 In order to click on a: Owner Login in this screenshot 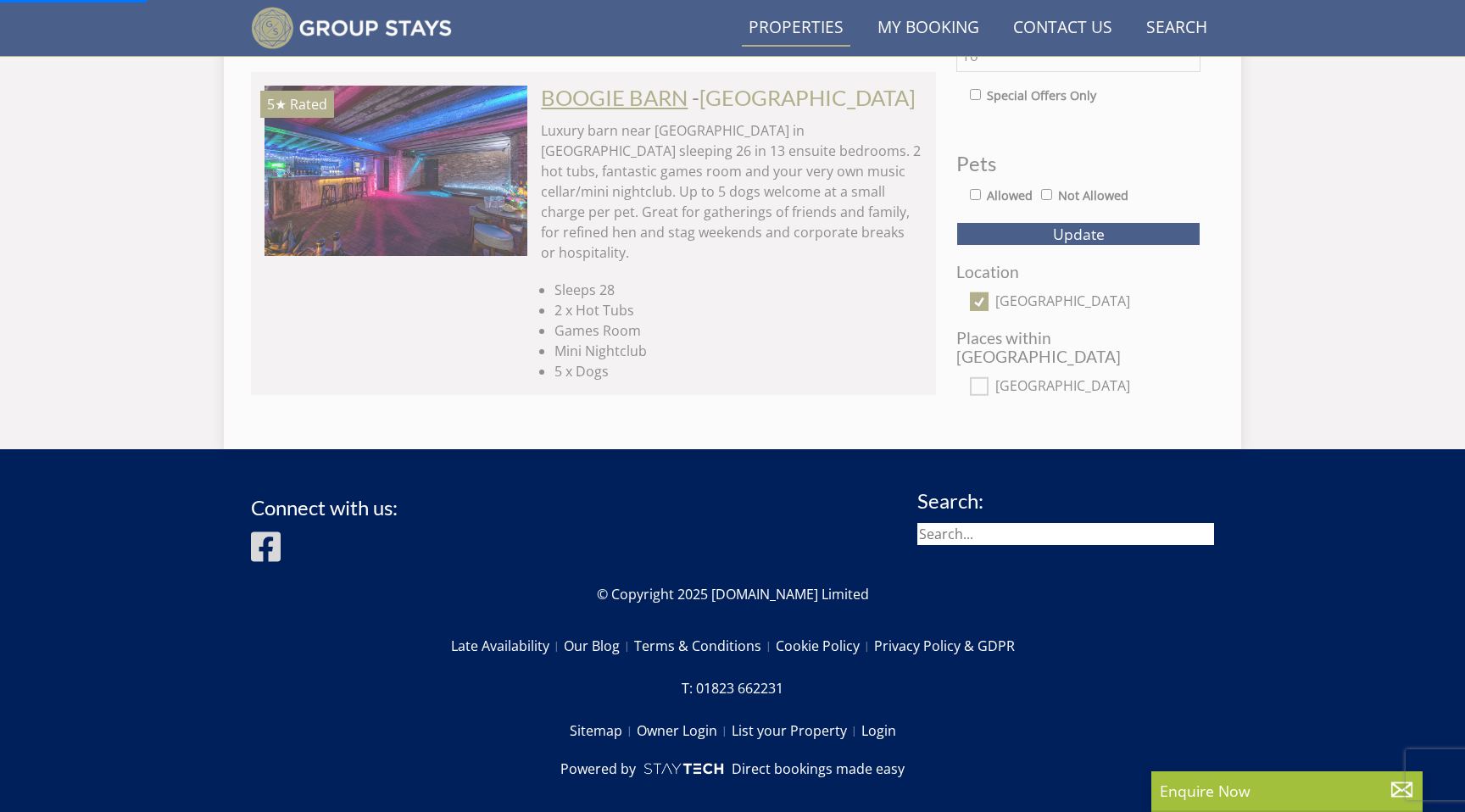, I will do `click(685, 731)`.